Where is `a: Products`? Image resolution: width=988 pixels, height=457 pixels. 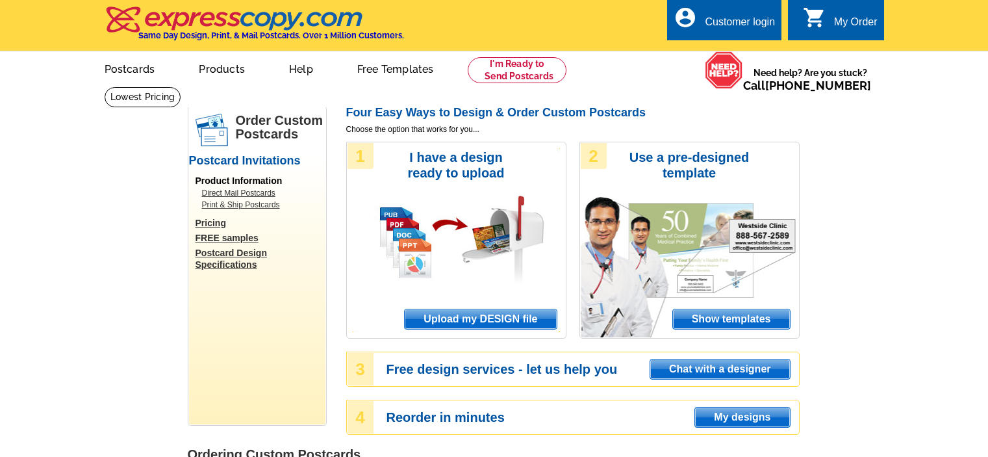 a: Products is located at coordinates (222, 68).